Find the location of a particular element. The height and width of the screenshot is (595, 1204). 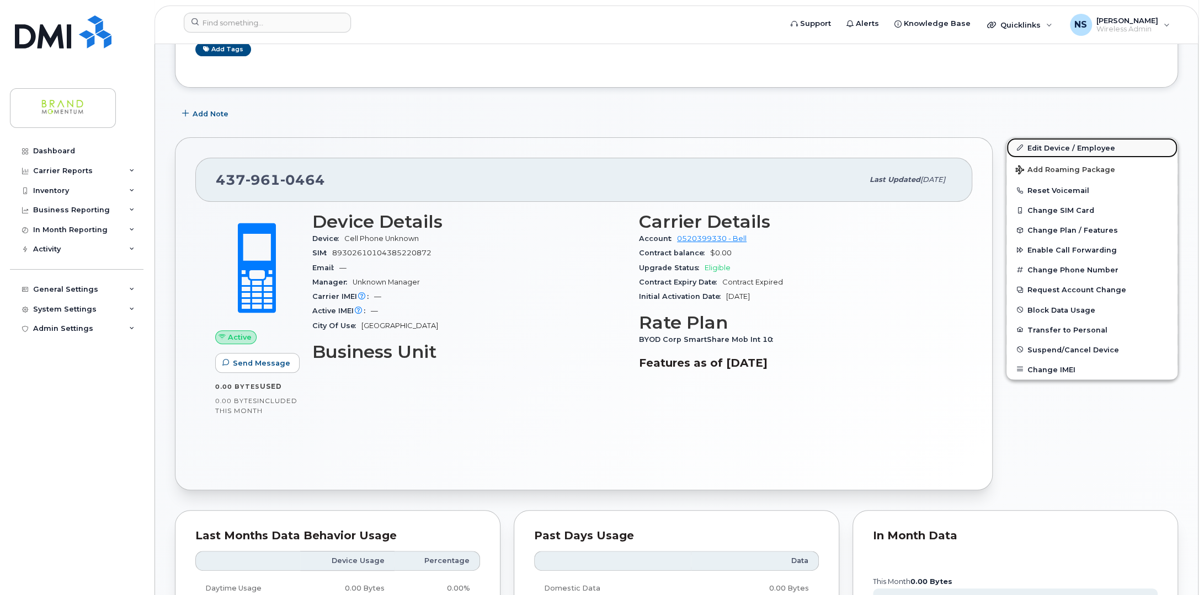

span: BYOD Corp SmartShare Mob Int 10 is located at coordinates (708, 339).